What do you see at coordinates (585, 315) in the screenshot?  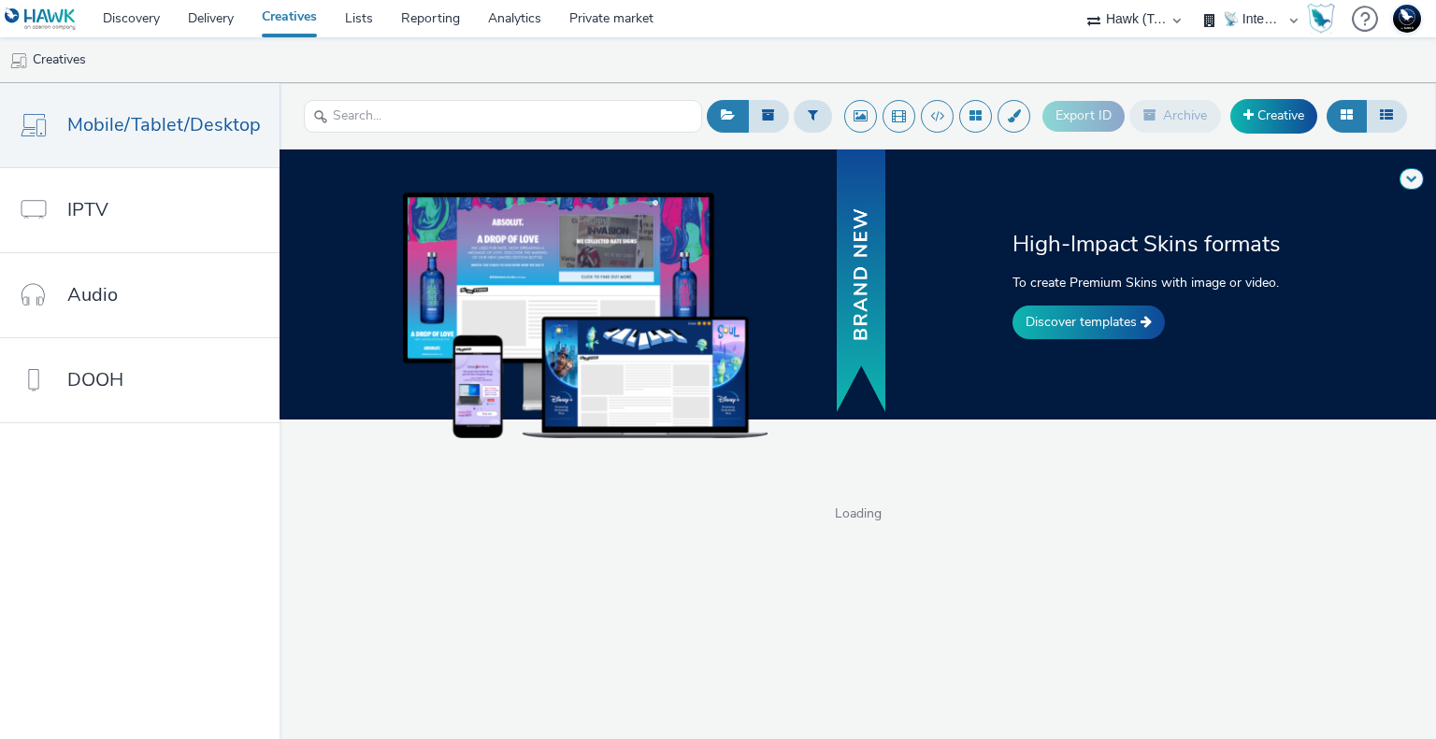 I see `img: example of skins on dekstop, tablet and mobile devices` at bounding box center [585, 315].